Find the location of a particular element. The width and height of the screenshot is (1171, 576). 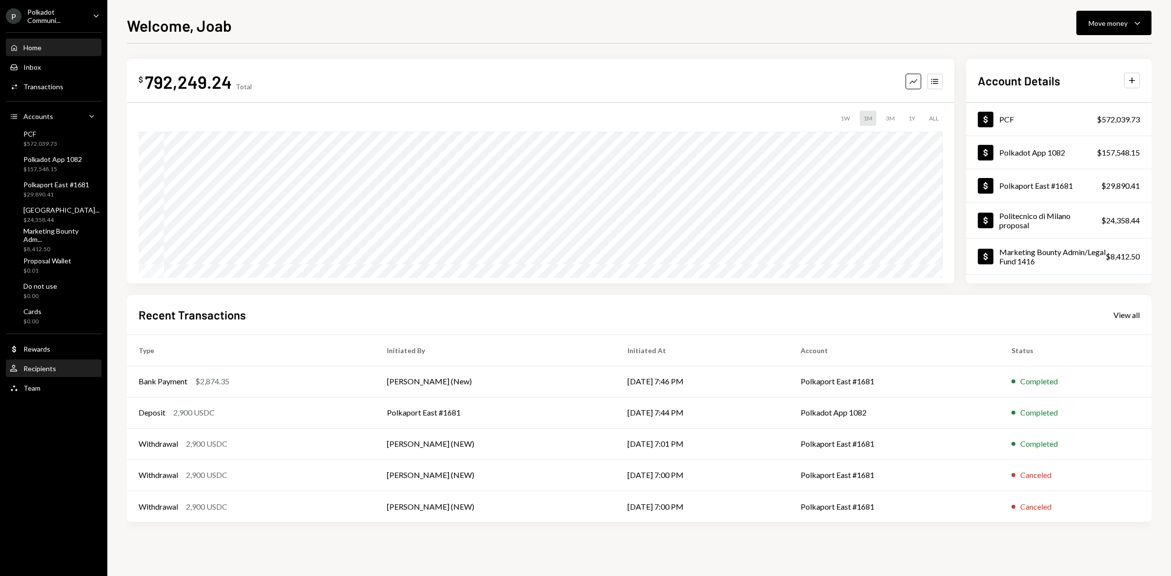

div: 792,249.24 is located at coordinates (188, 81).